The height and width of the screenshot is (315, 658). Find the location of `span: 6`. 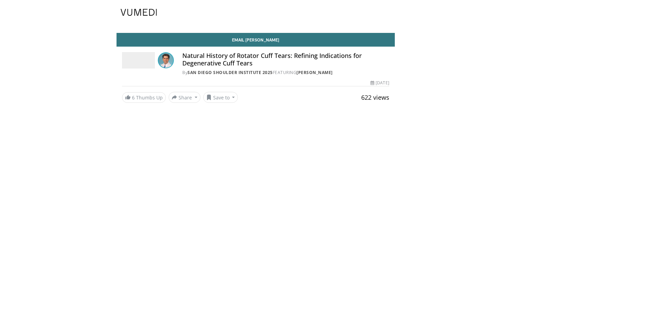

span: 6 is located at coordinates (133, 97).